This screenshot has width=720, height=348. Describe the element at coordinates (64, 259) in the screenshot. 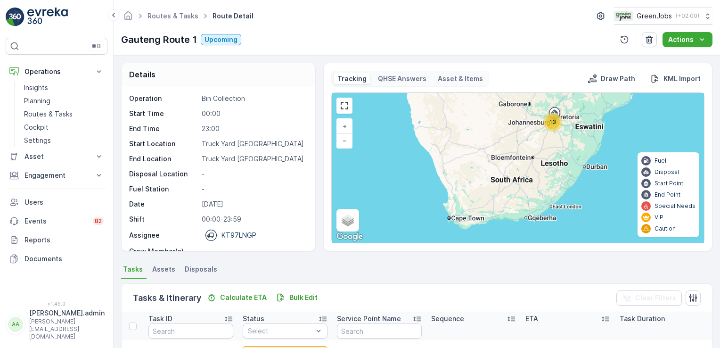

I see `p: Documents` at that location.